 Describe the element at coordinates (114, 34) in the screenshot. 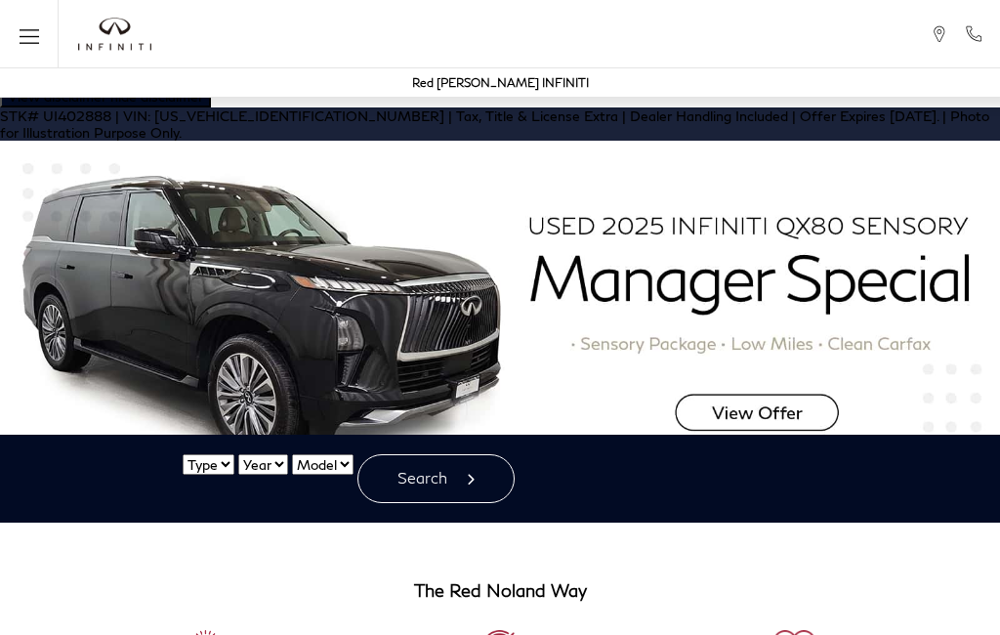

I see `a: infiniti` at that location.